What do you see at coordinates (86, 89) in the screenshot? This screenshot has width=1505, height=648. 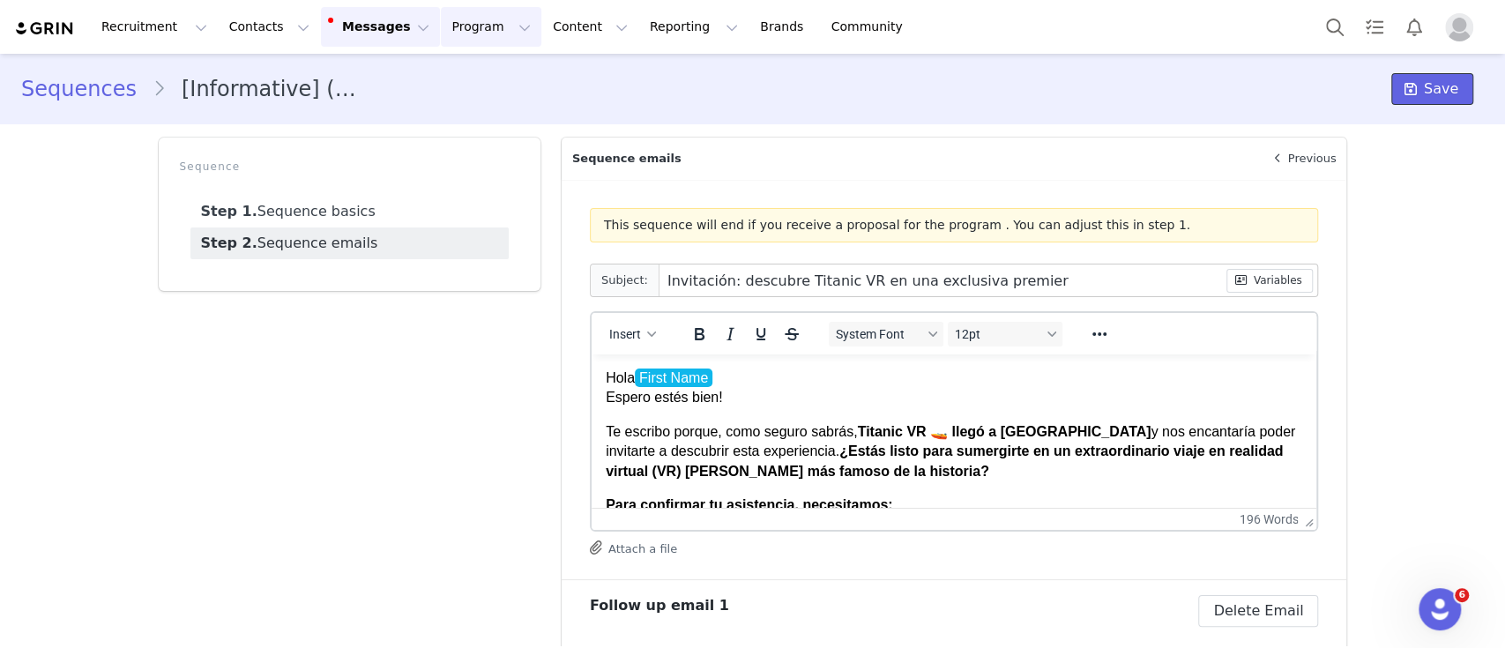 I see `a: Sequences` at bounding box center [86, 89].